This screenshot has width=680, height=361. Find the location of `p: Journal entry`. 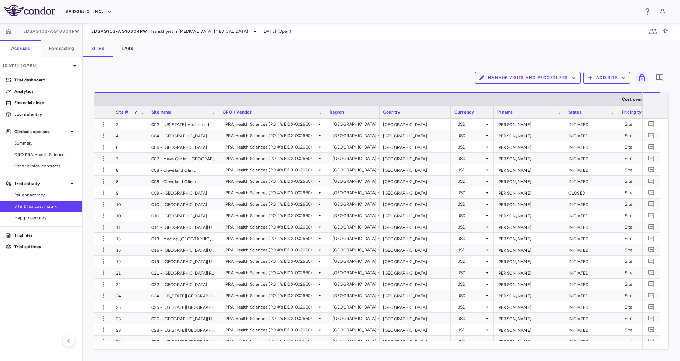

p: Journal entry is located at coordinates (45, 114).